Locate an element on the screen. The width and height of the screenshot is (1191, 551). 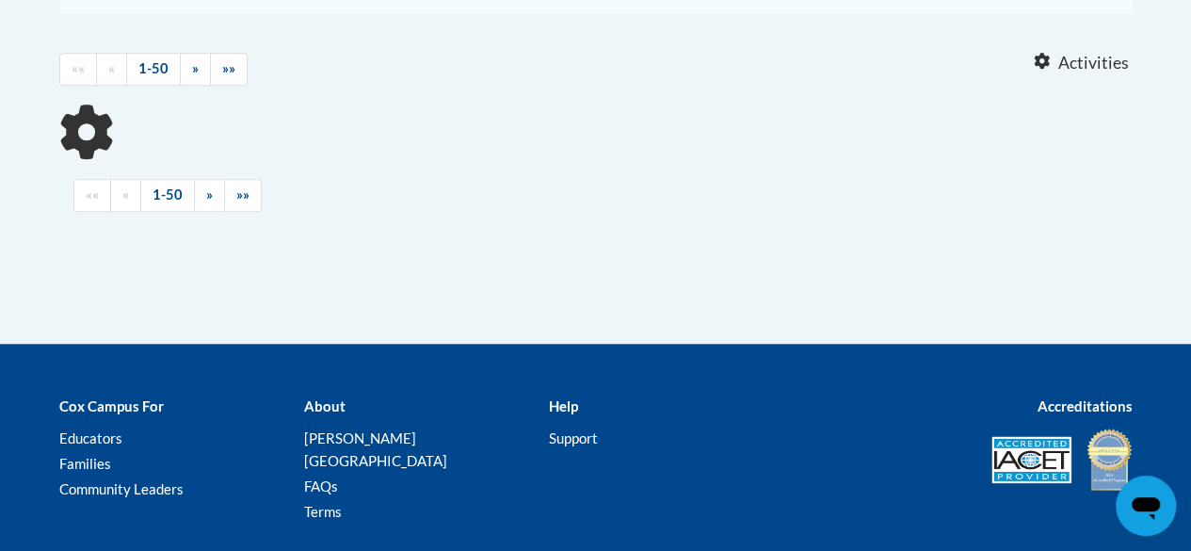
img: IDA® Accredited is located at coordinates (1109, 460).